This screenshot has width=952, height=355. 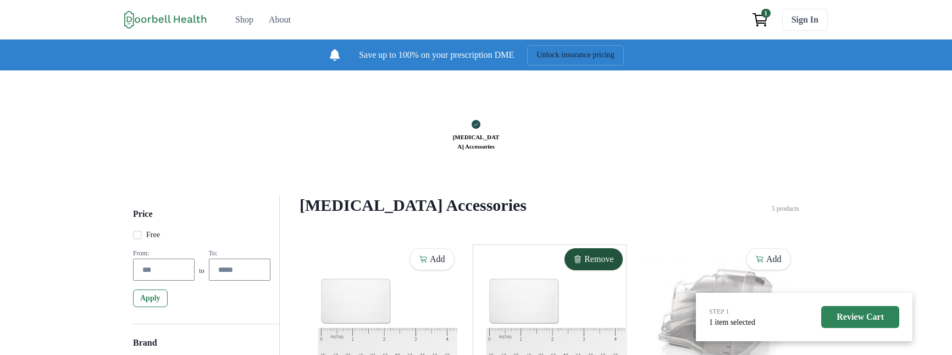 What do you see at coordinates (766, 13) in the screenshot?
I see `span: 1` at bounding box center [766, 13].